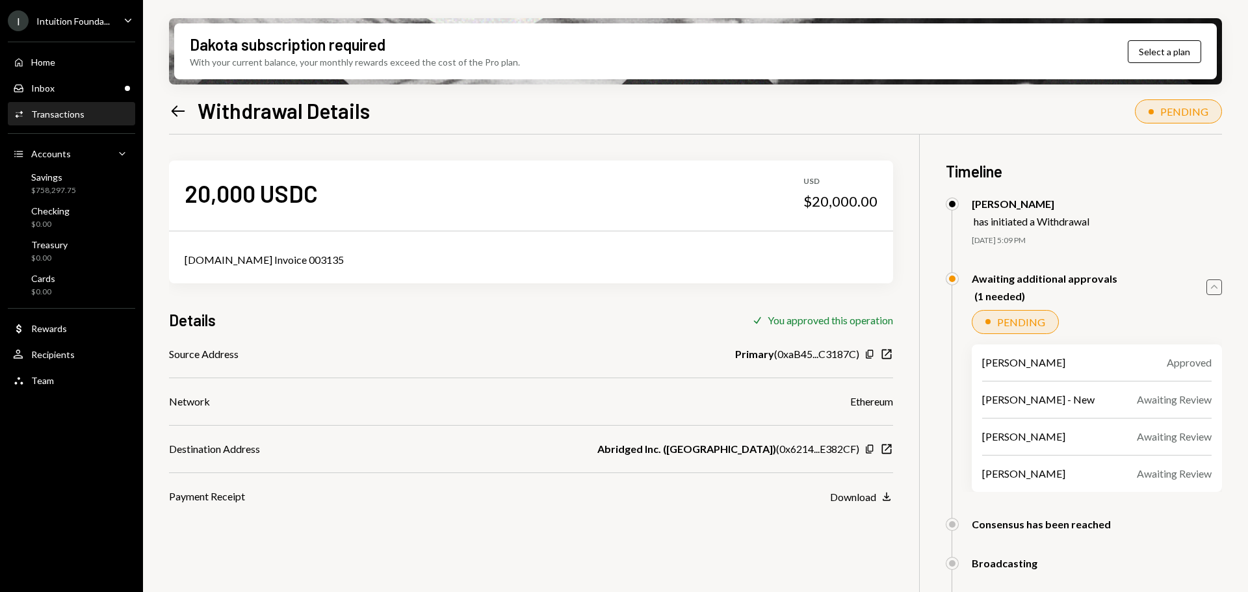  Describe the element at coordinates (58, 114) in the screenshot. I see `div: Transactions` at that location.